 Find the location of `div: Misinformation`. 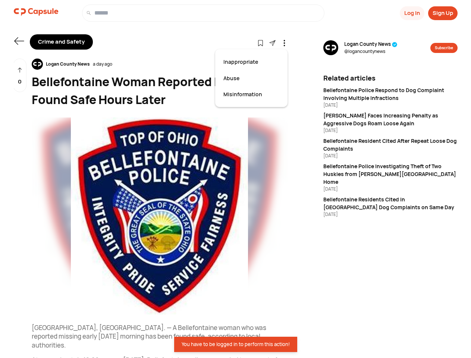

div: Misinformation is located at coordinates (251, 94).